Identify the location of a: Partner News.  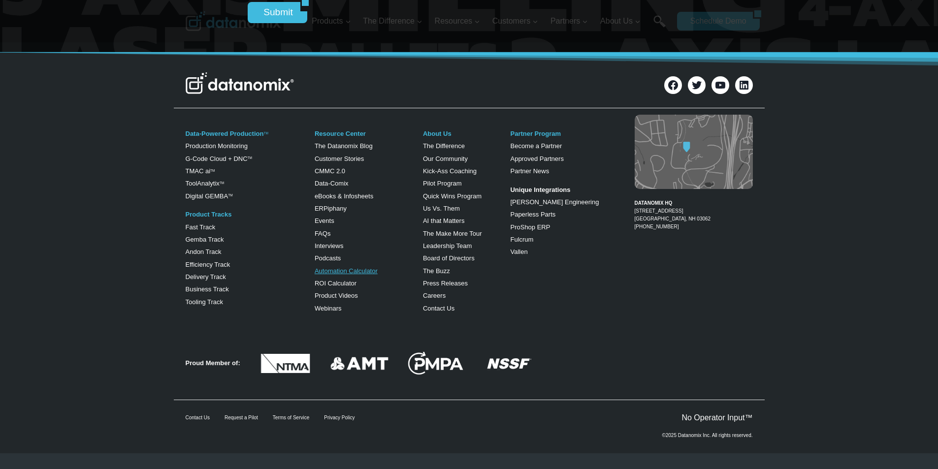
(529, 171).